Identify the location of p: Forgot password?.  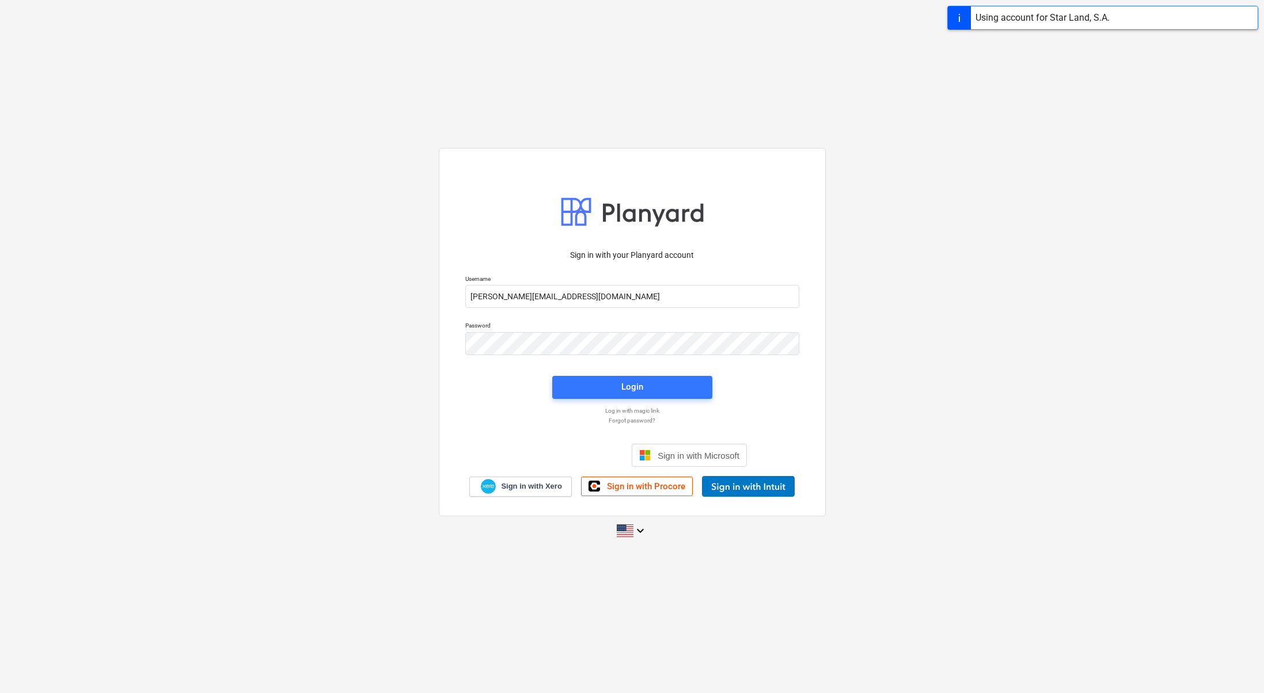
(632, 420).